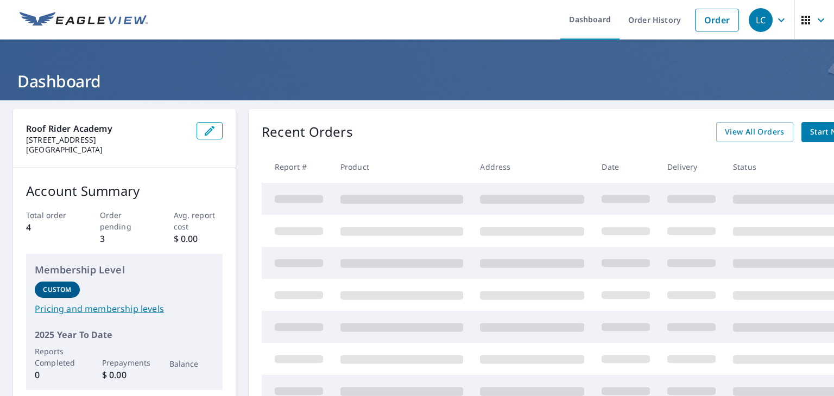 This screenshot has height=396, width=834. What do you see at coordinates (57, 290) in the screenshot?
I see `p: Custom` at bounding box center [57, 290].